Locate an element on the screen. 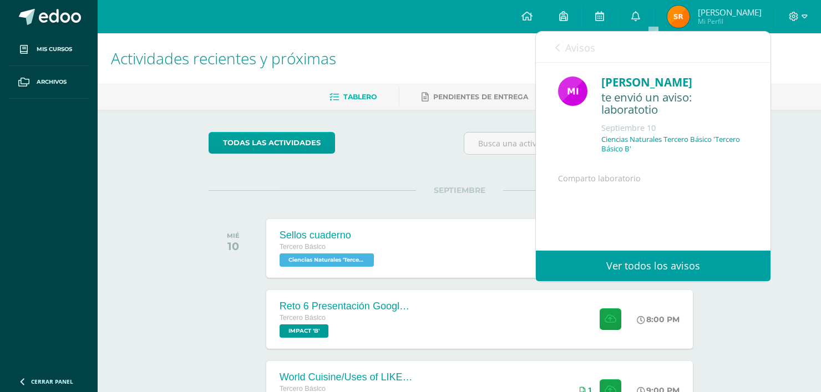  div: World Cuisine/Uses of LIKE week 5 is located at coordinates (346, 377).